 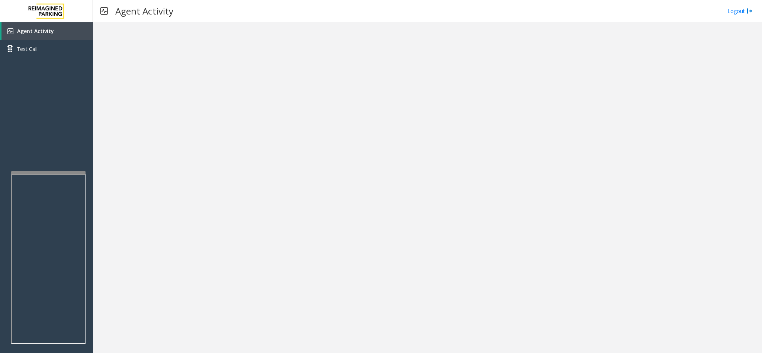 What do you see at coordinates (750, 11) in the screenshot?
I see `img: logout` at bounding box center [750, 11].